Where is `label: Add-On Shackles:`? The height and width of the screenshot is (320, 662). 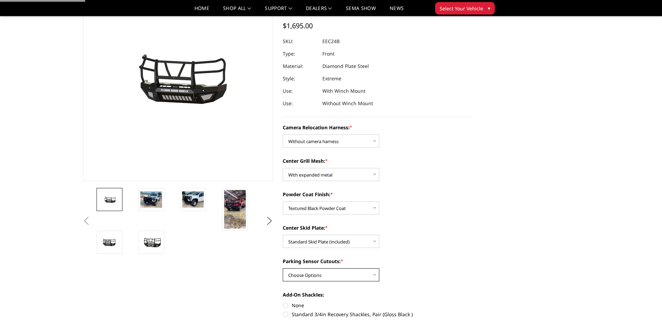
label: Add-On Shackles: is located at coordinates (378, 294).